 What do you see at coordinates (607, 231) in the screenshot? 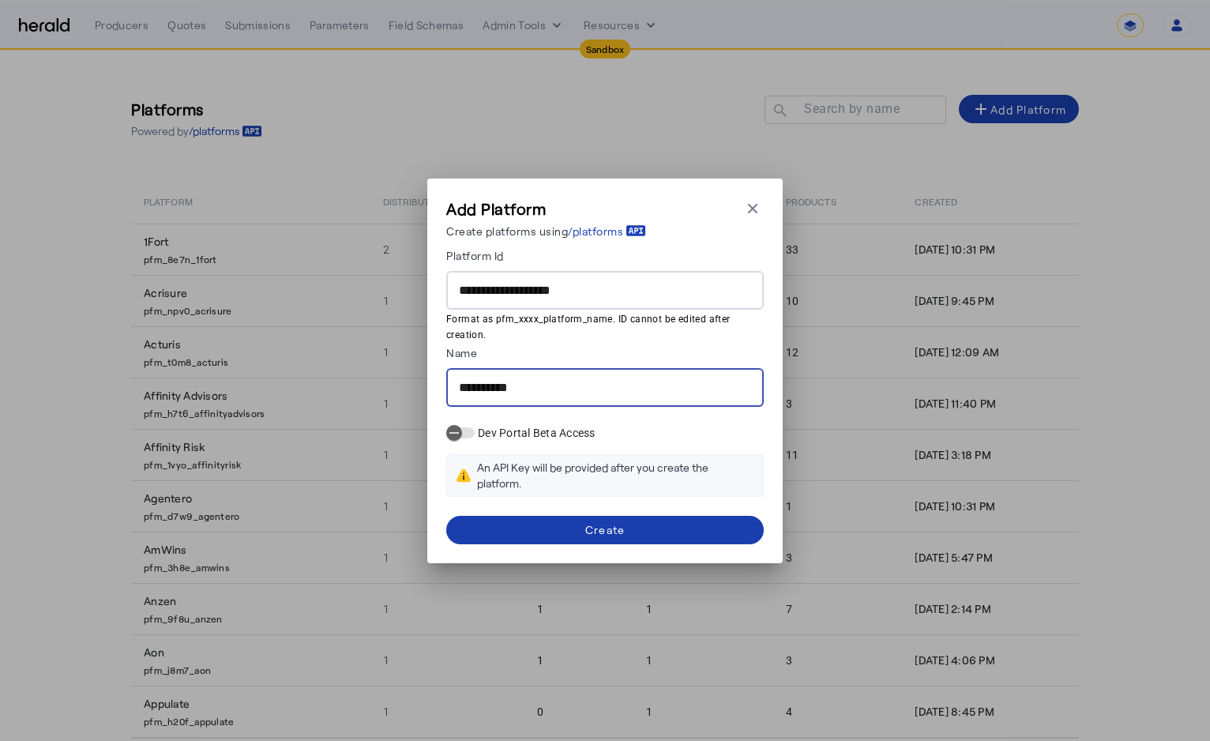
I see `a: /platforms` at bounding box center [607, 231].